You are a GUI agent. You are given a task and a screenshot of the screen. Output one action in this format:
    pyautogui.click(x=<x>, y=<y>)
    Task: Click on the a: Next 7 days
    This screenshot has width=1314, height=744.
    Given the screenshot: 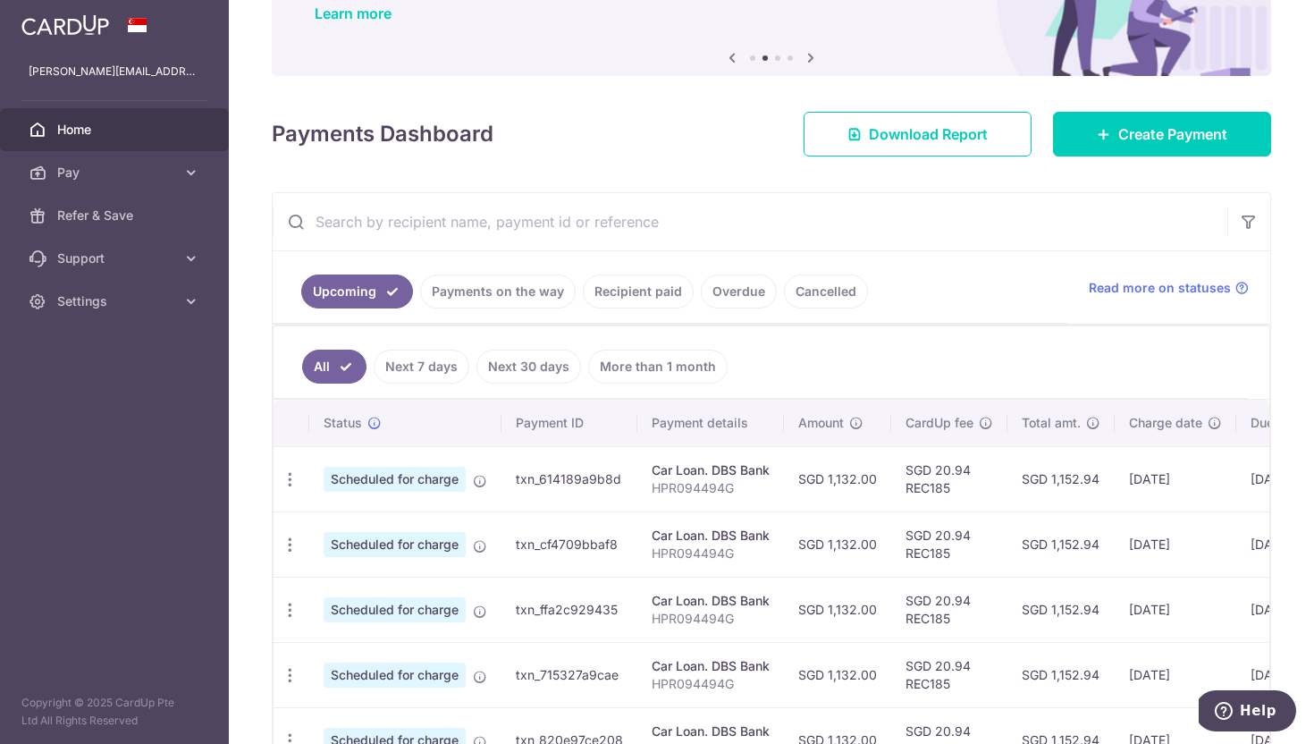 What is the action you would take?
    pyautogui.click(x=421, y=366)
    